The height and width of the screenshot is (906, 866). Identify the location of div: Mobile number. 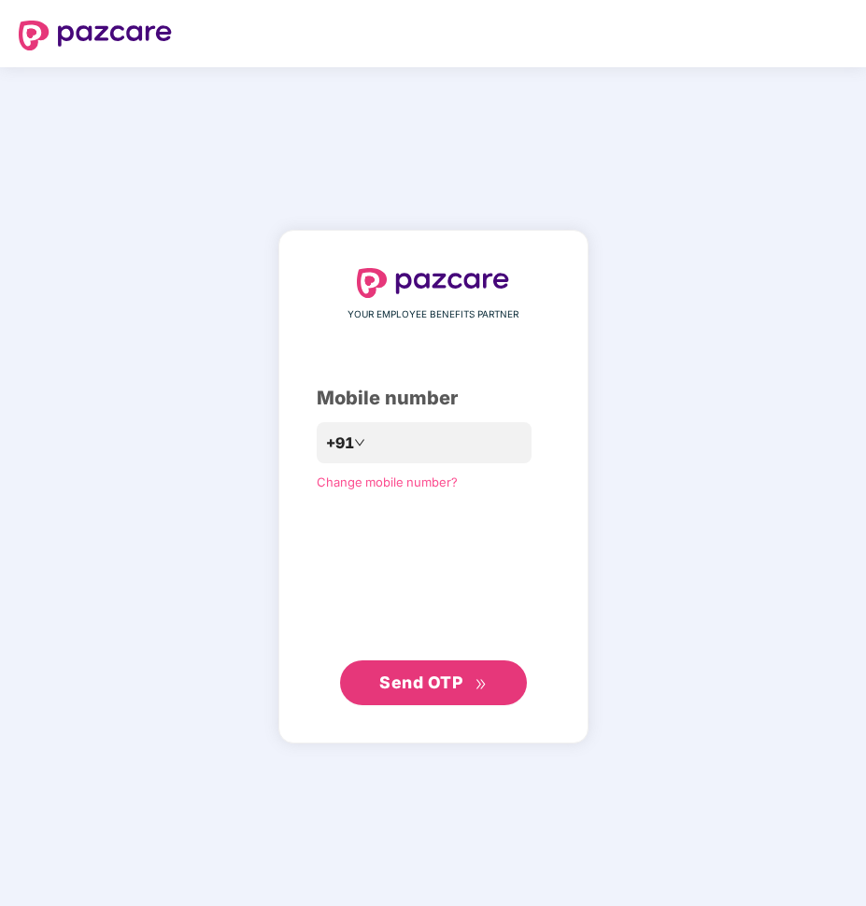
(434, 398).